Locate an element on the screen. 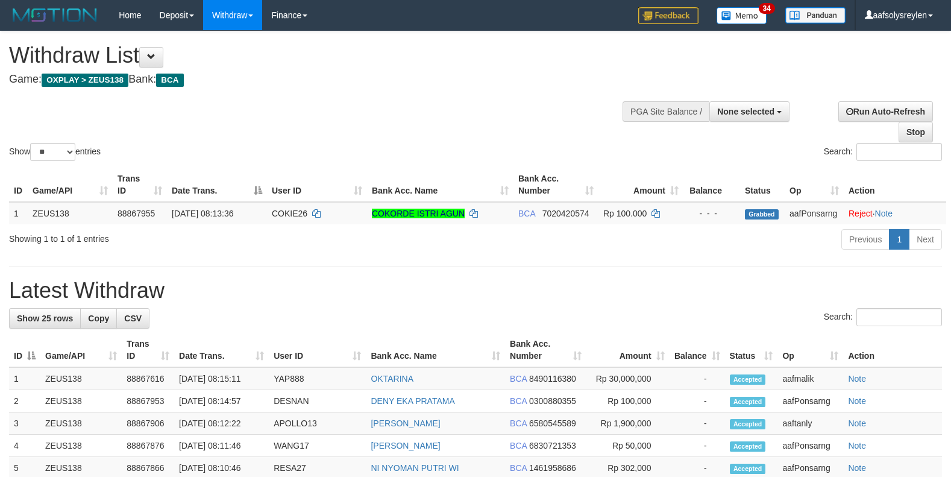 The width and height of the screenshot is (951, 477). a: Reject is located at coordinates (861, 213).